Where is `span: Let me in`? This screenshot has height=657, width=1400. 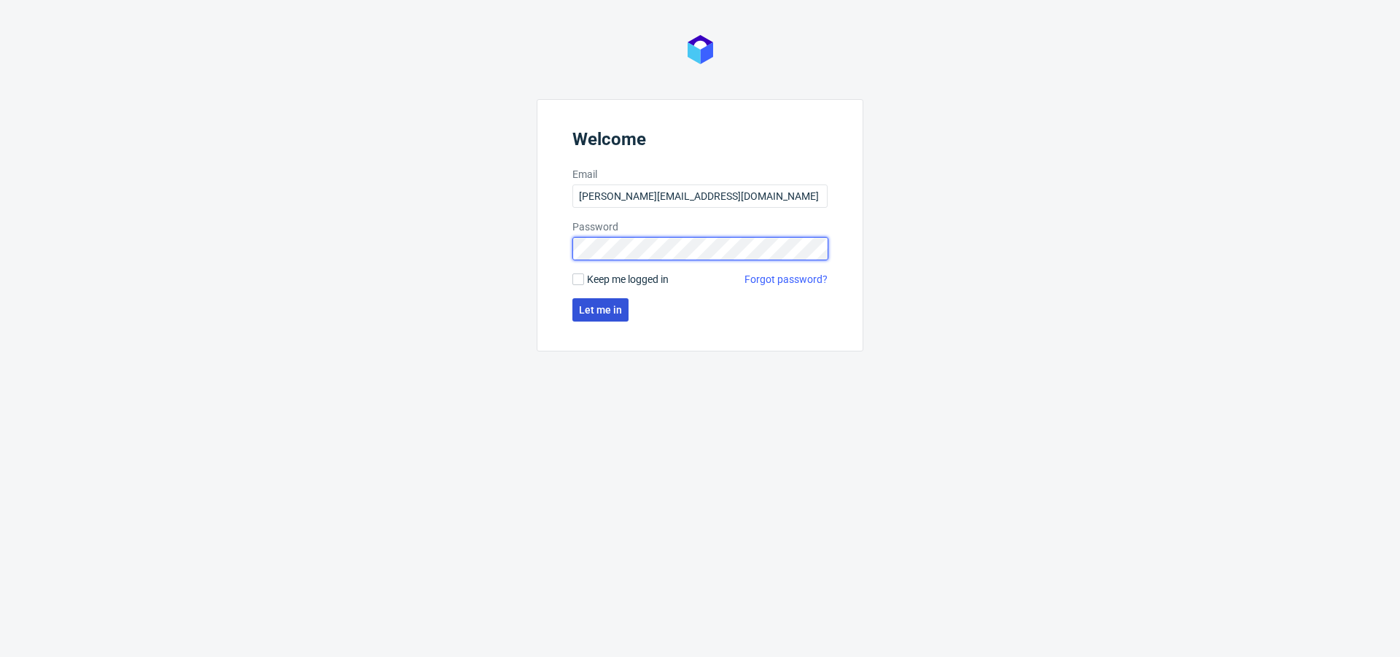 span: Let me in is located at coordinates (600, 310).